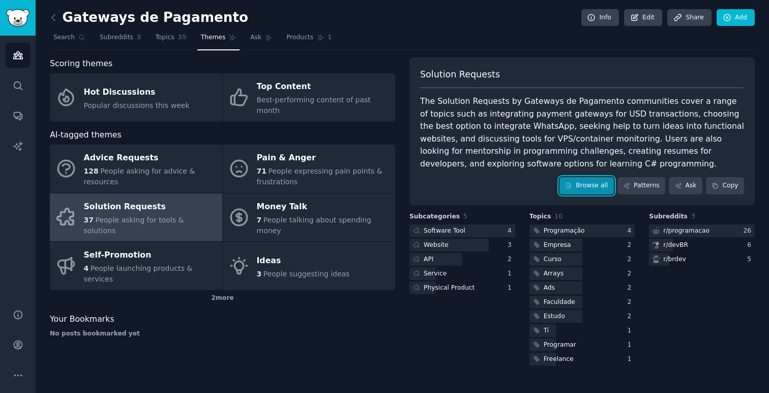 The image size is (769, 393). What do you see at coordinates (690, 18) in the screenshot?
I see `a: Share` at bounding box center [690, 18].